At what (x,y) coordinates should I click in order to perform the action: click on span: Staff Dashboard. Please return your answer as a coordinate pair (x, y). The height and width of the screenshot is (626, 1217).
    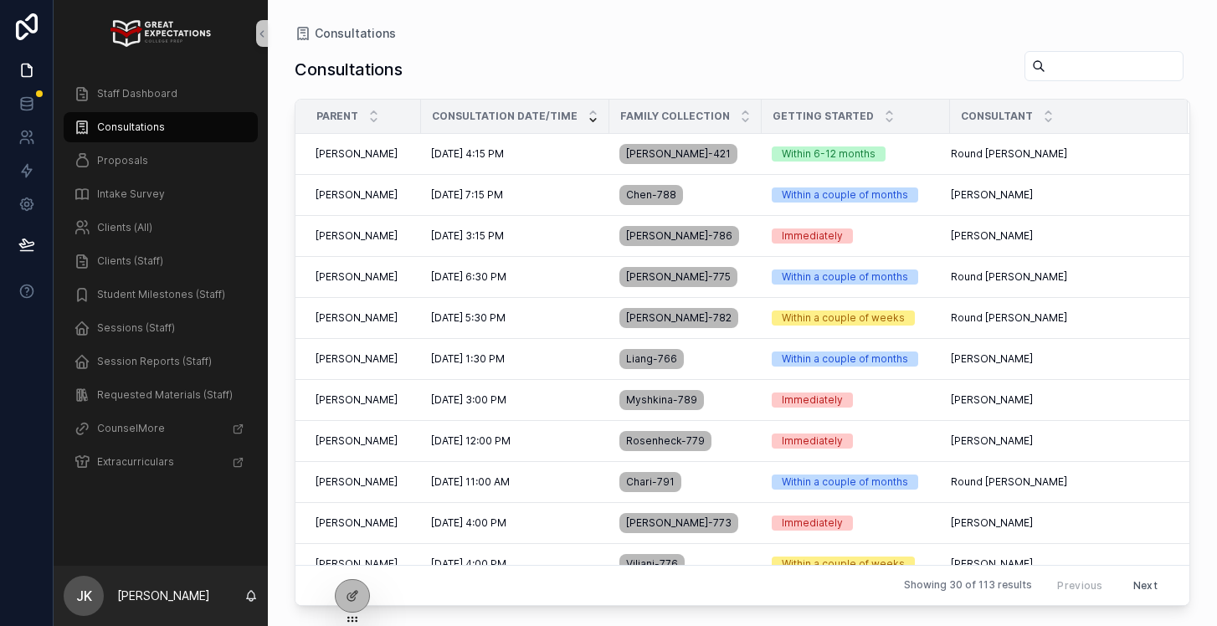
    Looking at the image, I should click on (137, 94).